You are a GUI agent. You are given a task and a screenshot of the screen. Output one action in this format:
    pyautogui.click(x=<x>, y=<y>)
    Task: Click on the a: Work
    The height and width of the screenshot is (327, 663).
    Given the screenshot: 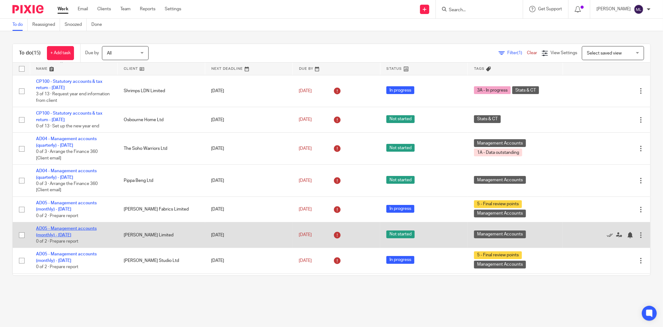 What is the action you would take?
    pyautogui.click(x=63, y=9)
    